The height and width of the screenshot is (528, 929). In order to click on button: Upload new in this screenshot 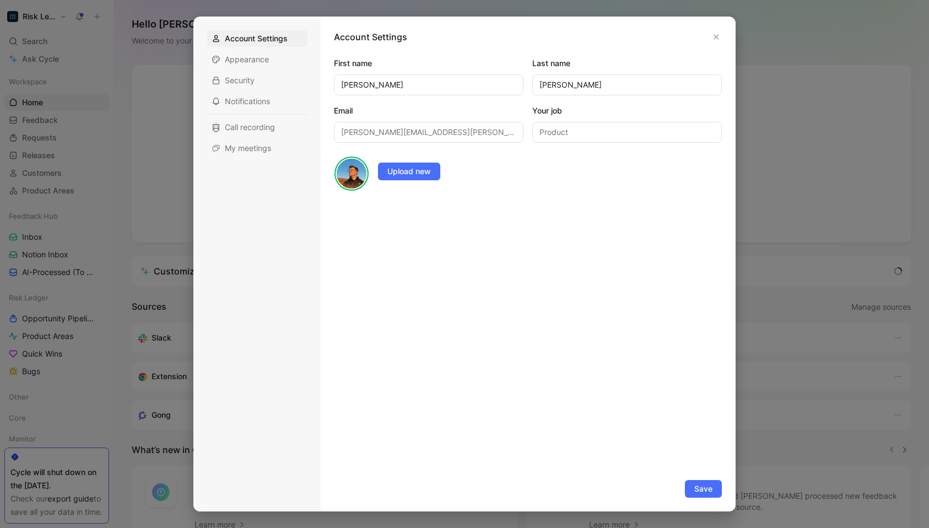, I will do `click(409, 171)`.